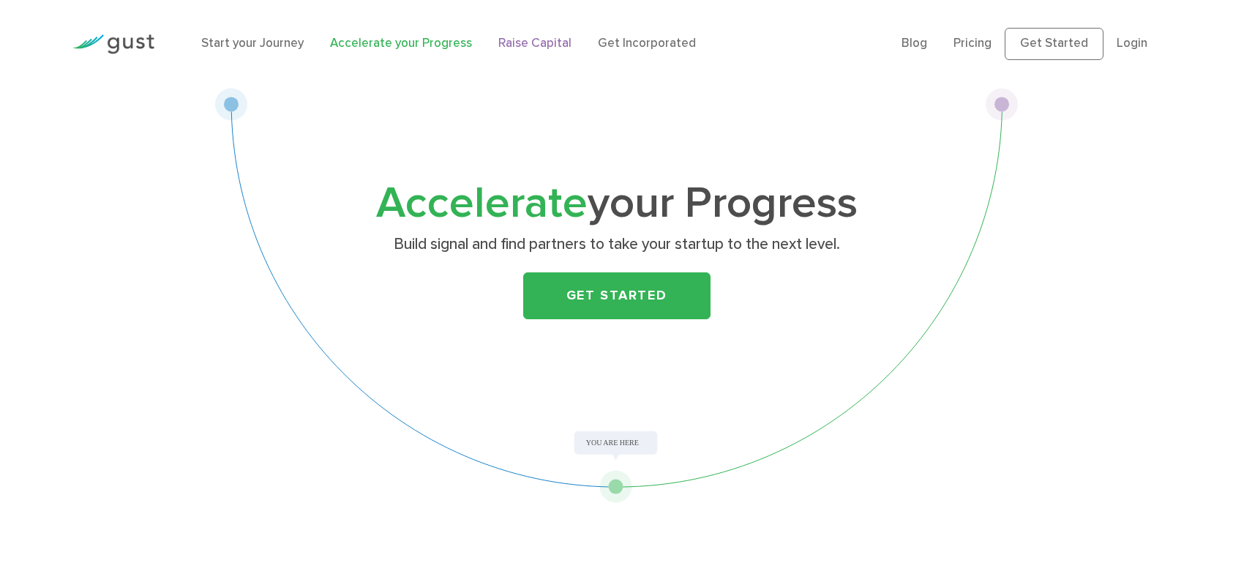 The image size is (1233, 566). What do you see at coordinates (535, 43) in the screenshot?
I see `a: Raise Capital` at bounding box center [535, 43].